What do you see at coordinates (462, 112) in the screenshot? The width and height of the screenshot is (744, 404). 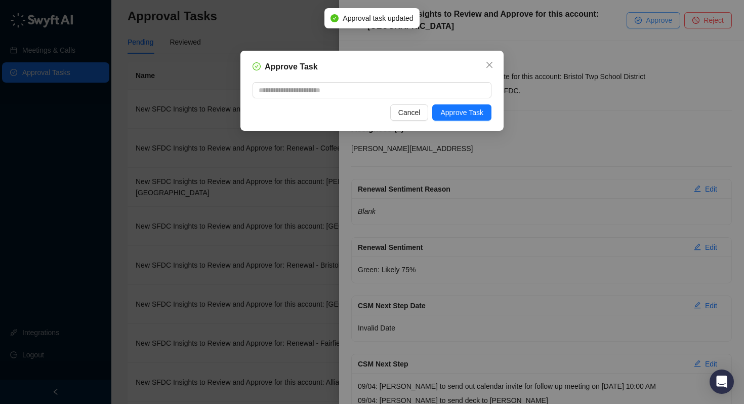 I see `button: Approve Task` at bounding box center [462, 112].